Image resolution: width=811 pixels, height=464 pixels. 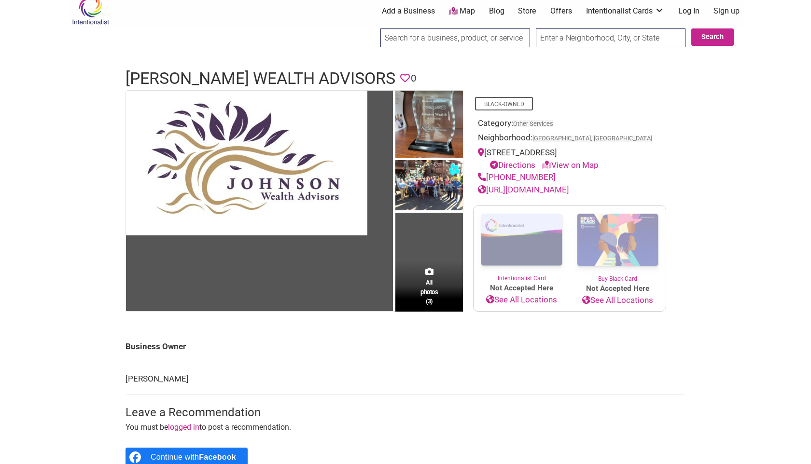 What do you see at coordinates (183, 427) in the screenshot?
I see `a: logged in` at bounding box center [183, 427].